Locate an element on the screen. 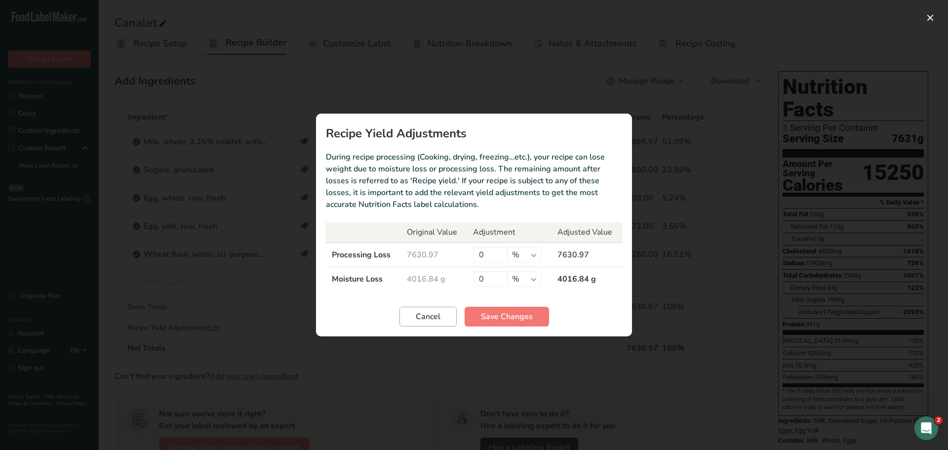 The width and height of the screenshot is (948, 450). th: Adjusted Value is located at coordinates (587, 232).